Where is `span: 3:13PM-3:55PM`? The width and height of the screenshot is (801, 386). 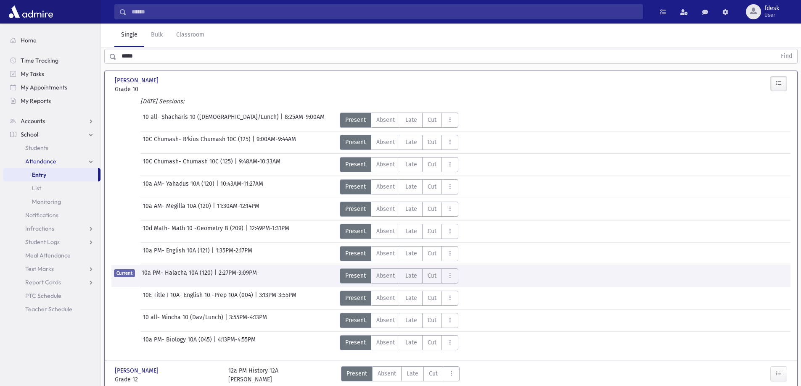
span: 3:13PM-3:55PM is located at coordinates (277, 298).